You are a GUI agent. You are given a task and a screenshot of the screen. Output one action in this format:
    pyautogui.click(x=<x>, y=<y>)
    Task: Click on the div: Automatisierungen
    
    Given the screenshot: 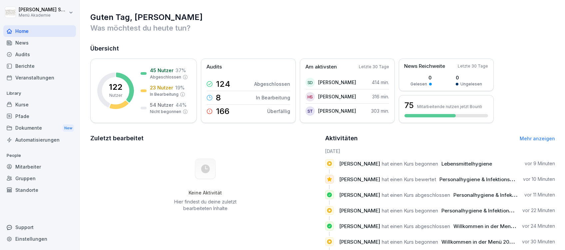 What is the action you would take?
    pyautogui.click(x=40, y=140)
    